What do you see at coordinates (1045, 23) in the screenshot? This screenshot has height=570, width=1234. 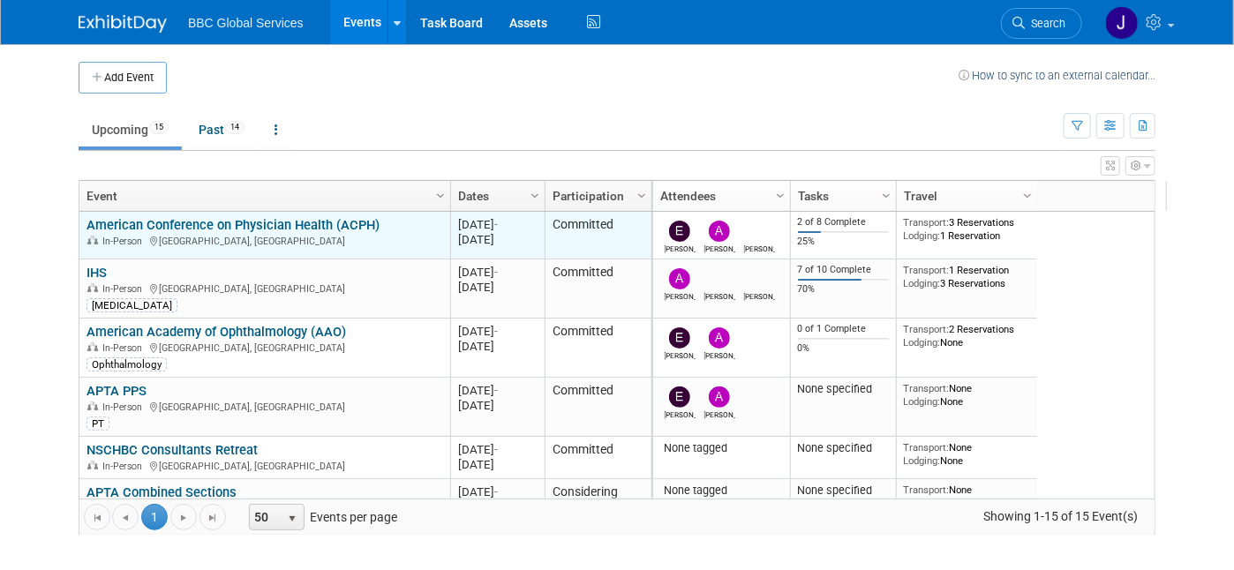 I see `span: Search` at bounding box center [1045, 23].